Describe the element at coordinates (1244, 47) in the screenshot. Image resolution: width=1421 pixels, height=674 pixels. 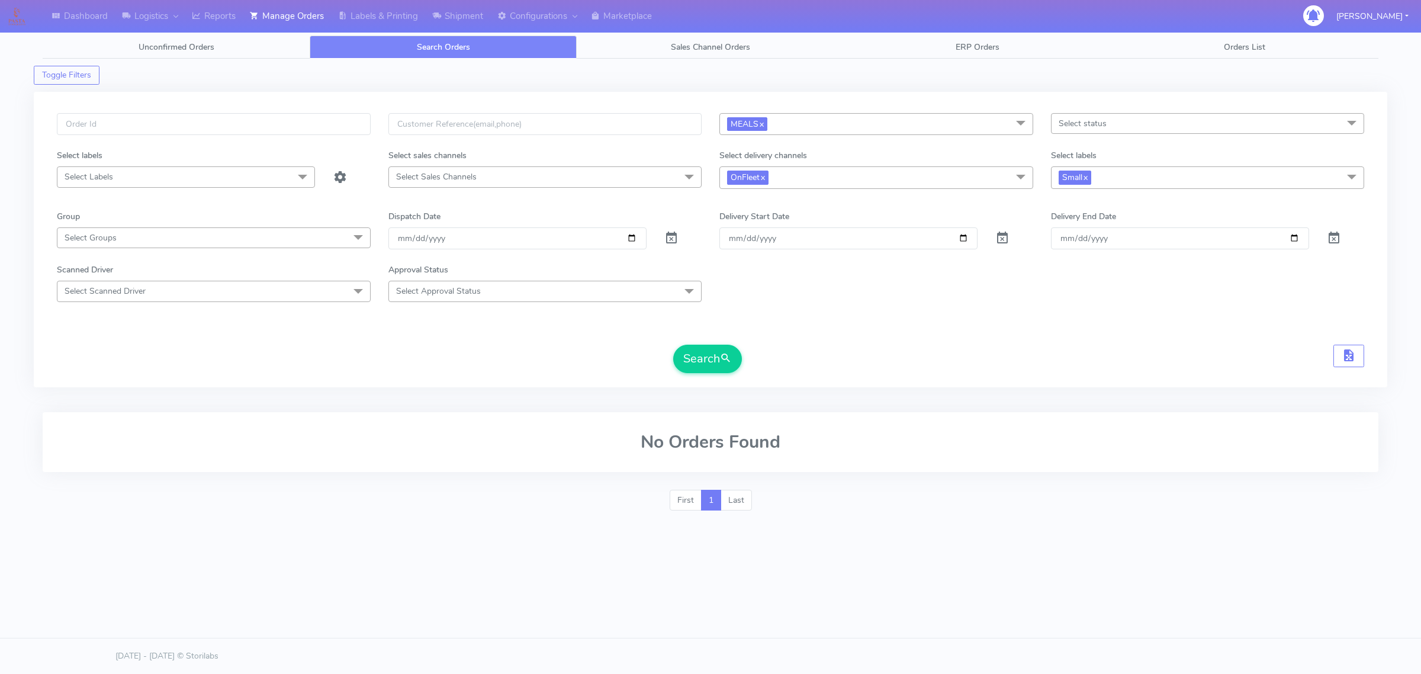
I see `span: Orders List` at that location.